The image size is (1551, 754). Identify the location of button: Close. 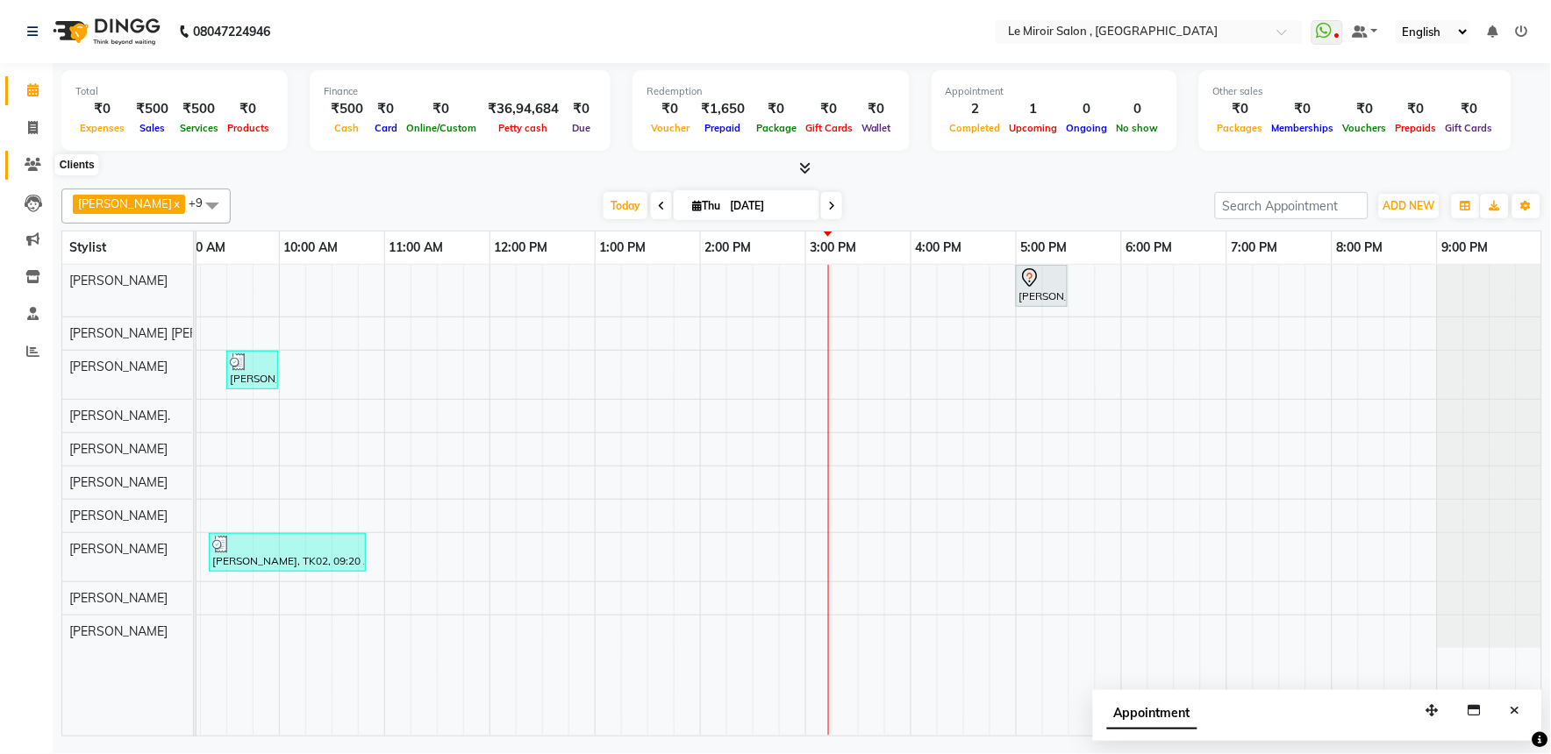
(1515, 711).